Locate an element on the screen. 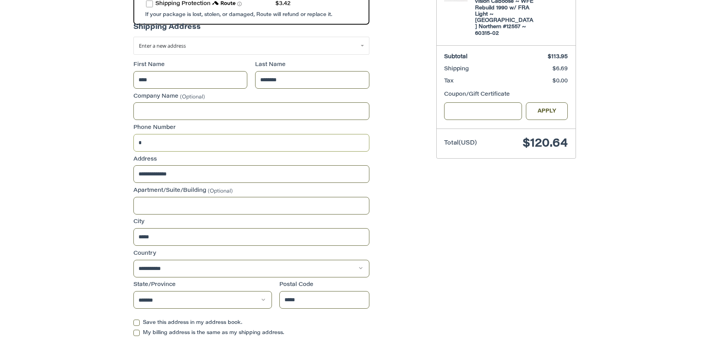 The height and width of the screenshot is (345, 709). label: Postal Code is located at coordinates (324, 285).